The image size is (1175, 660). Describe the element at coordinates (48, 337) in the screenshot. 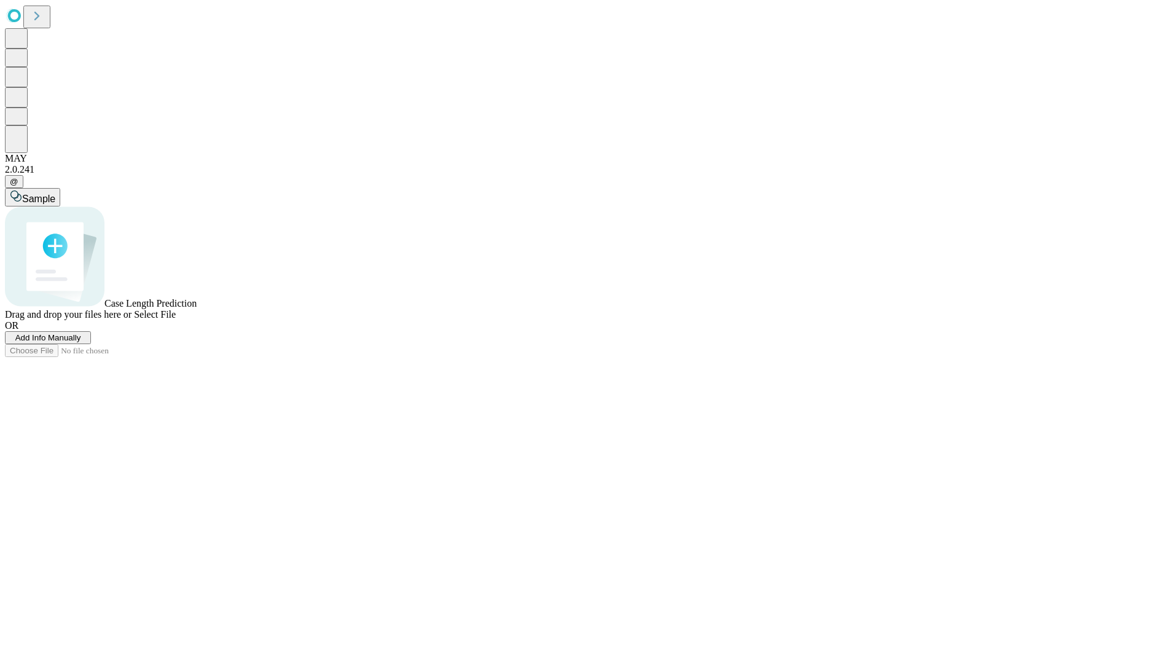

I see `button: Add Info Manually` at that location.